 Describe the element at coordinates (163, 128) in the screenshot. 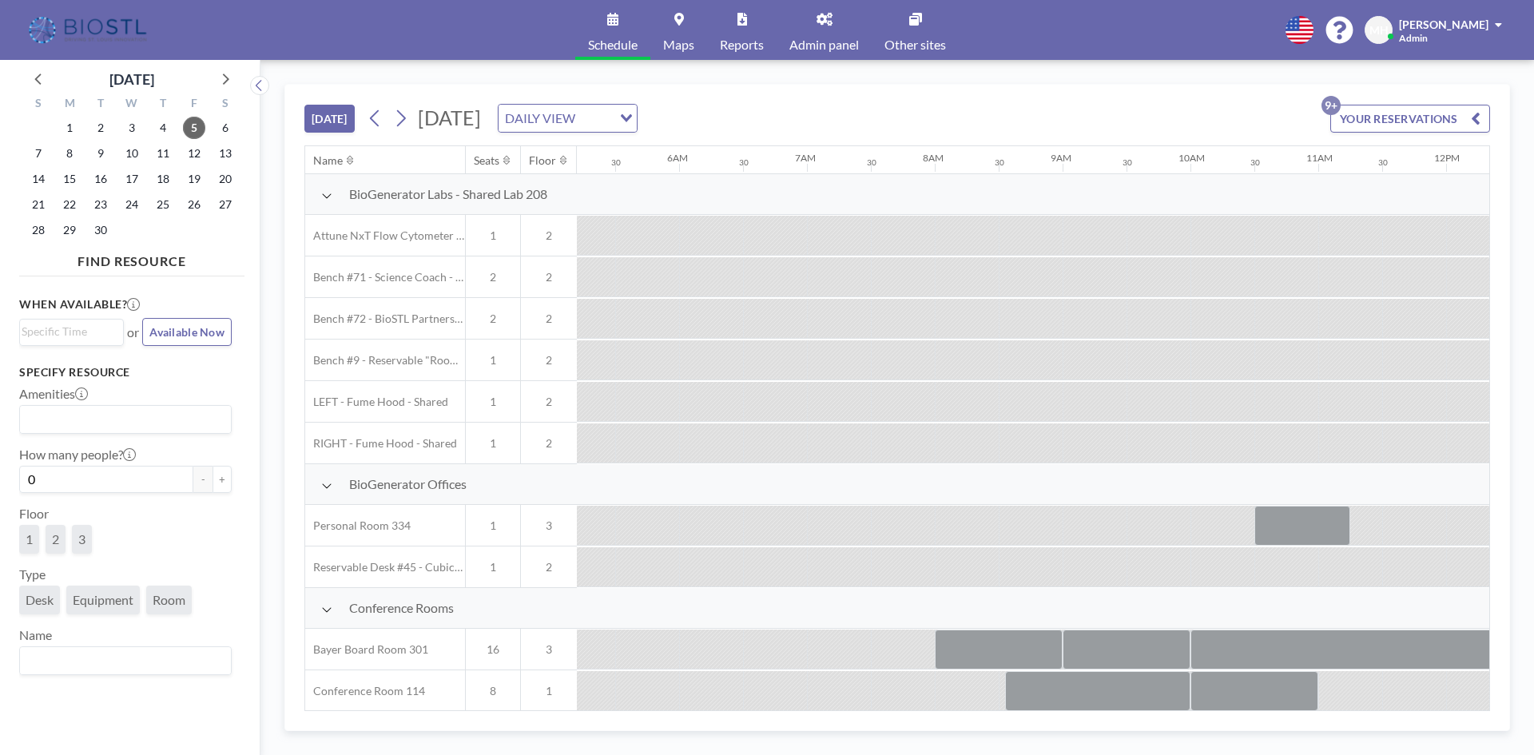

I see `span: Thursday, September 4, 2025` at that location.